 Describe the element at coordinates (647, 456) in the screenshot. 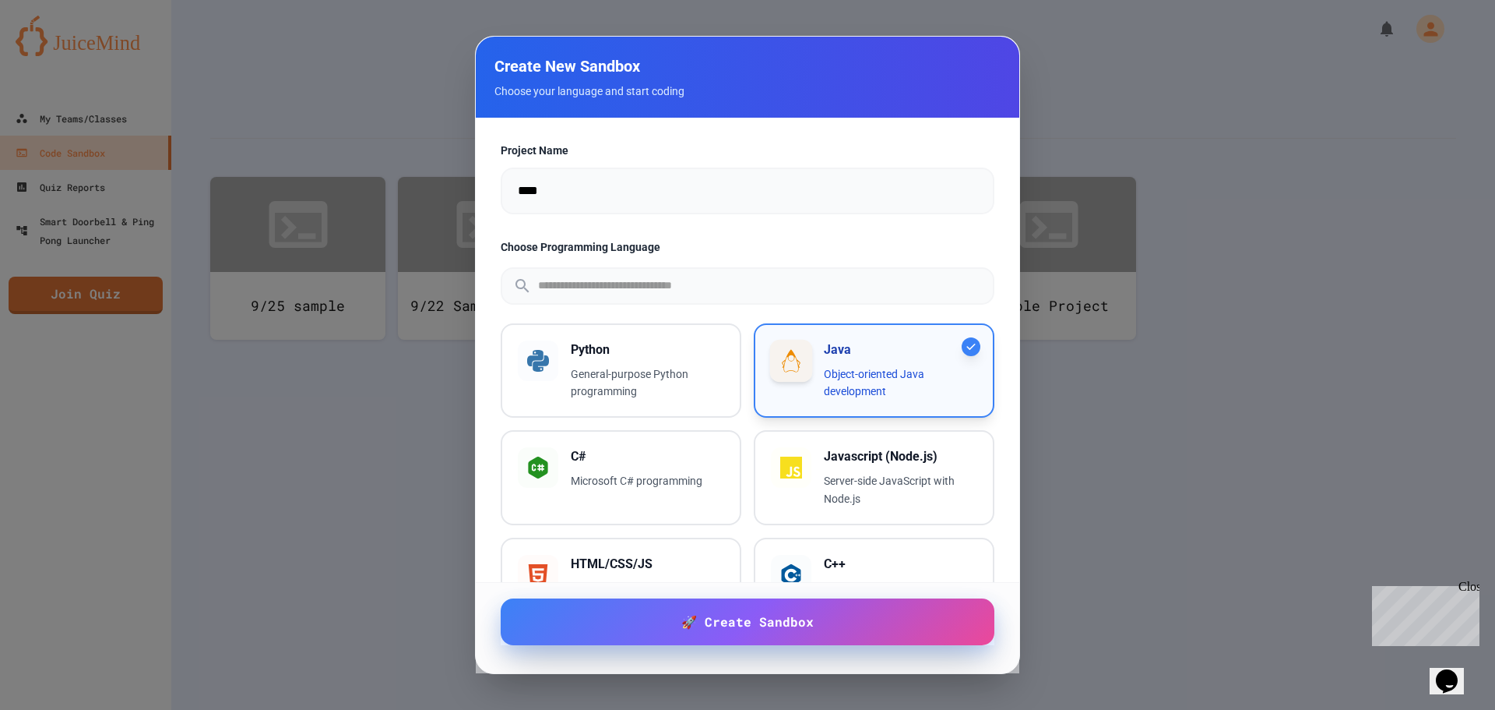

I see `h3: C#` at that location.